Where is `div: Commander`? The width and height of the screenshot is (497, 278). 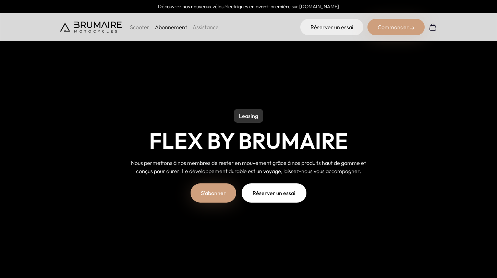
div: Commander is located at coordinates (396, 27).